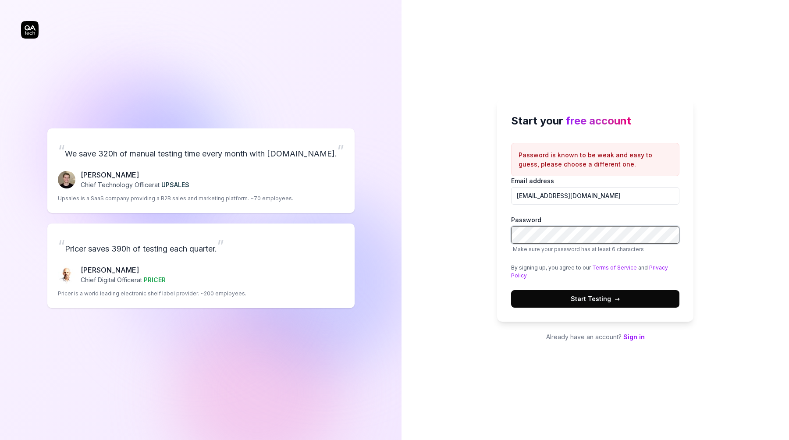 This screenshot has height=440, width=789. Describe the element at coordinates (201, 246) in the screenshot. I see `p: Pricer saves 390h of testing each quarter.` at that location.